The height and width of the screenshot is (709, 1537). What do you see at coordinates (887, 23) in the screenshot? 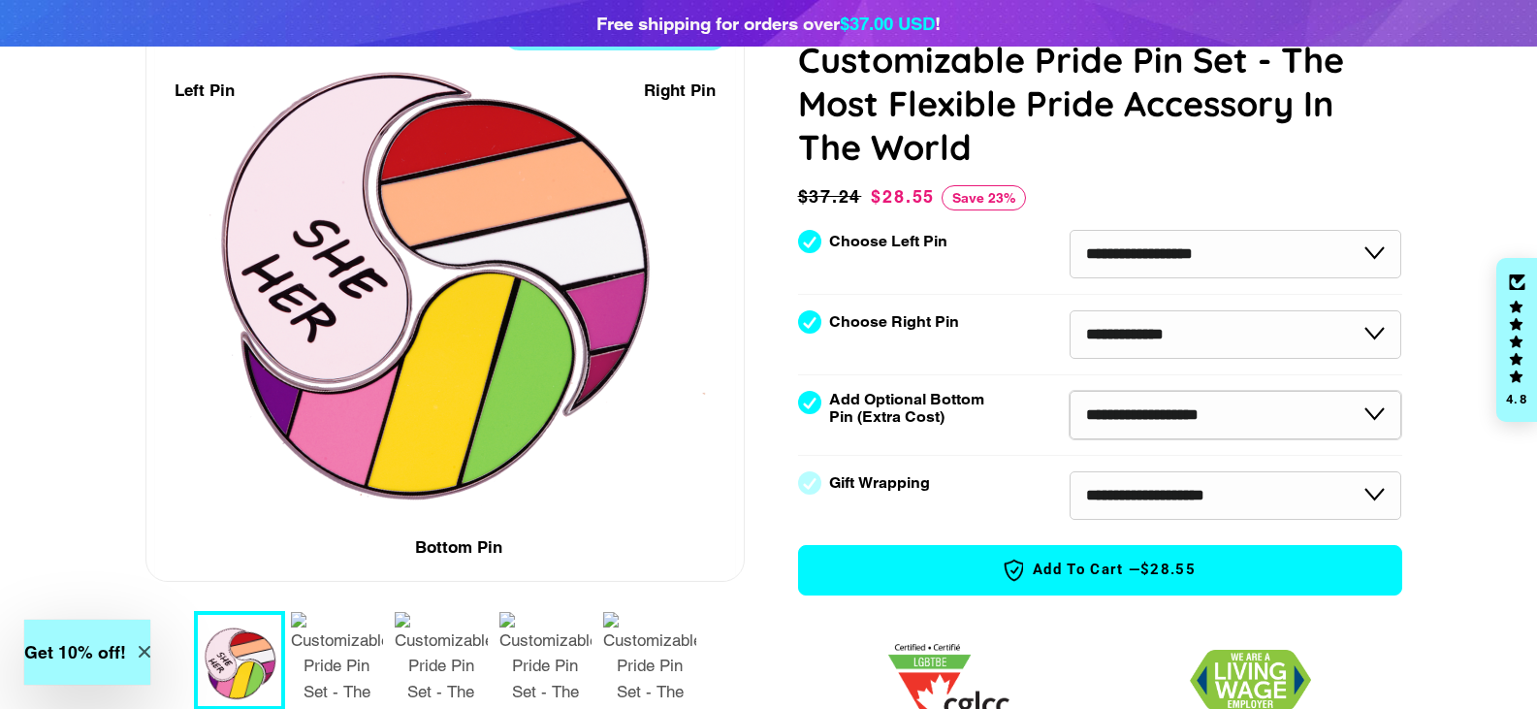
I see `span: $37.00 USD` at bounding box center [887, 23].